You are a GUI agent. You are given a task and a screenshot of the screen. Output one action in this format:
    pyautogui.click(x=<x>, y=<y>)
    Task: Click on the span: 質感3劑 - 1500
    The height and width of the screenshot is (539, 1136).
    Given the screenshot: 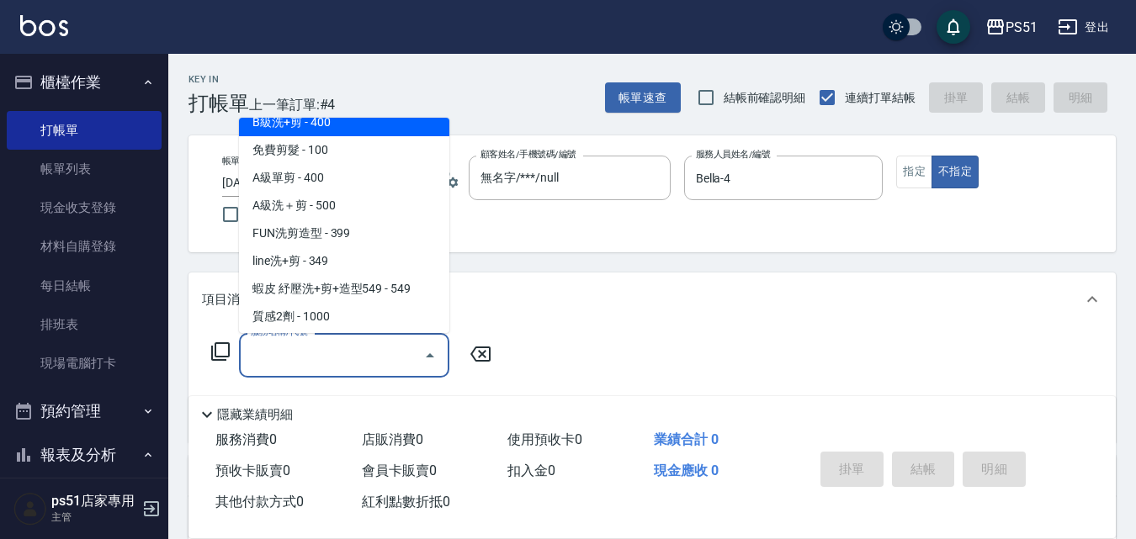 What is the action you would take?
    pyautogui.click(x=344, y=344)
    